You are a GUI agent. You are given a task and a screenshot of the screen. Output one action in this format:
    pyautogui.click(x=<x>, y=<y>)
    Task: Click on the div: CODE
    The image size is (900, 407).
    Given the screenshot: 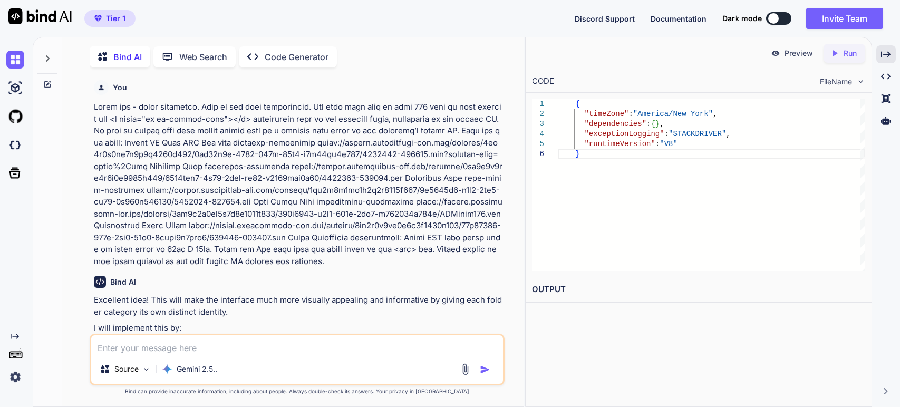 What is the action you would take?
    pyautogui.click(x=543, y=82)
    